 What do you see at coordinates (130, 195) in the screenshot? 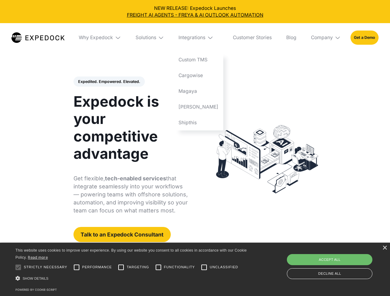
I see `p: Get flexible, that integrate seamlessly into your workflows — powering teams with offshore soluti...` at bounding box center [130, 195].